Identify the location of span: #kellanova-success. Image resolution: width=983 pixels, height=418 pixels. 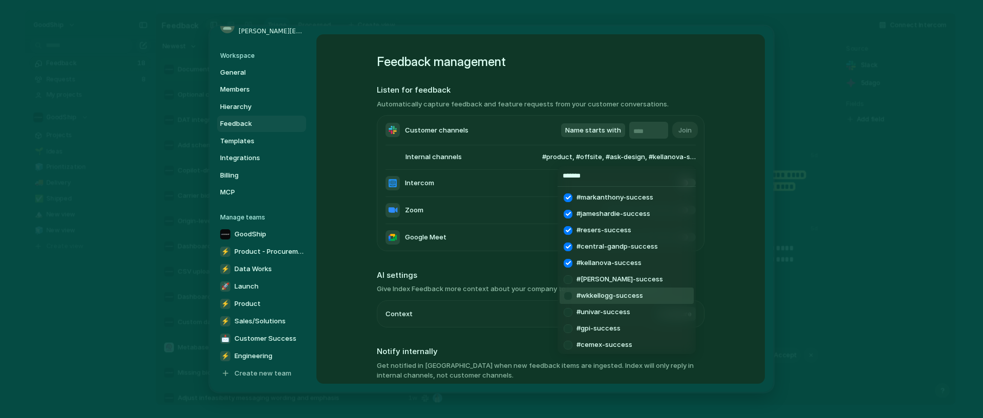
(609, 263).